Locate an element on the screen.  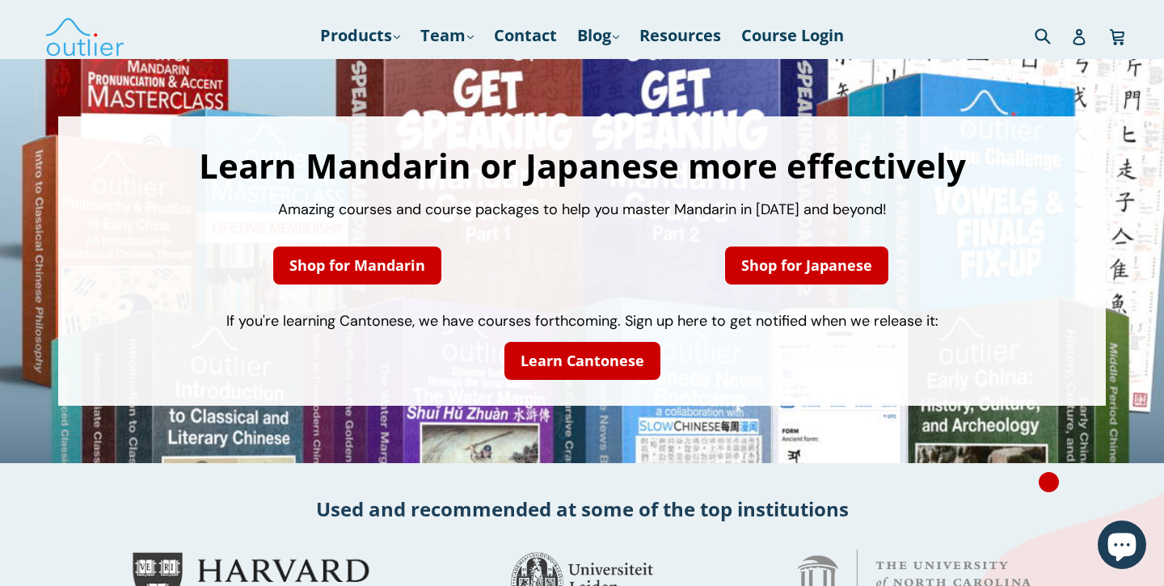
a: Shop for Mandarin is located at coordinates (357, 265).